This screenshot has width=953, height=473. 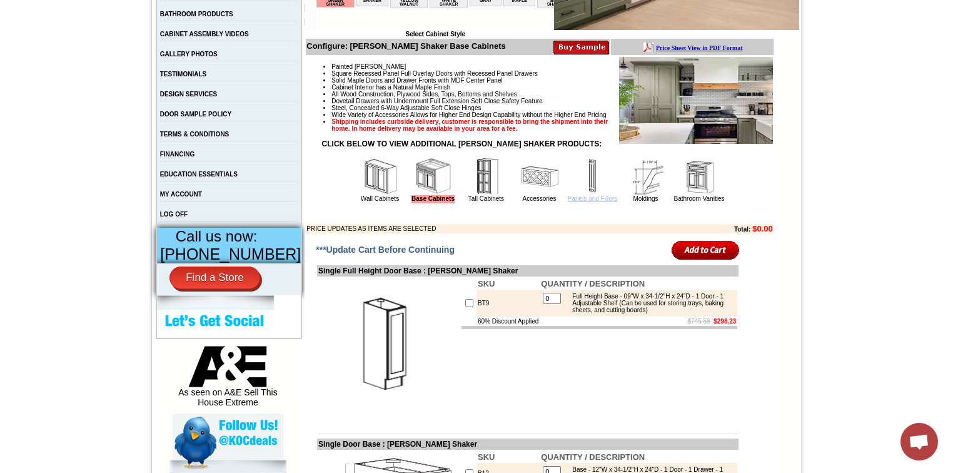 I want to click on td: Bellmonte Maple, so click(x=203, y=63).